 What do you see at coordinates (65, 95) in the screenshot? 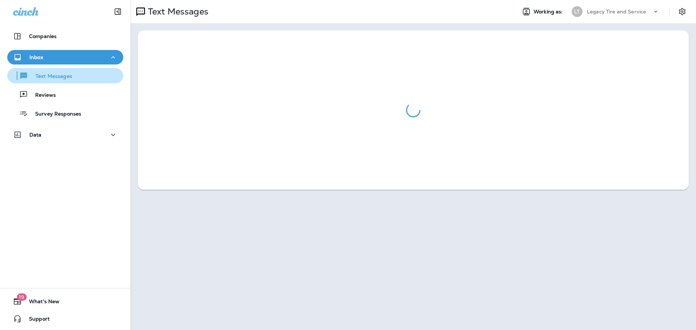
I see `button: Reviews` at bounding box center [65, 95].